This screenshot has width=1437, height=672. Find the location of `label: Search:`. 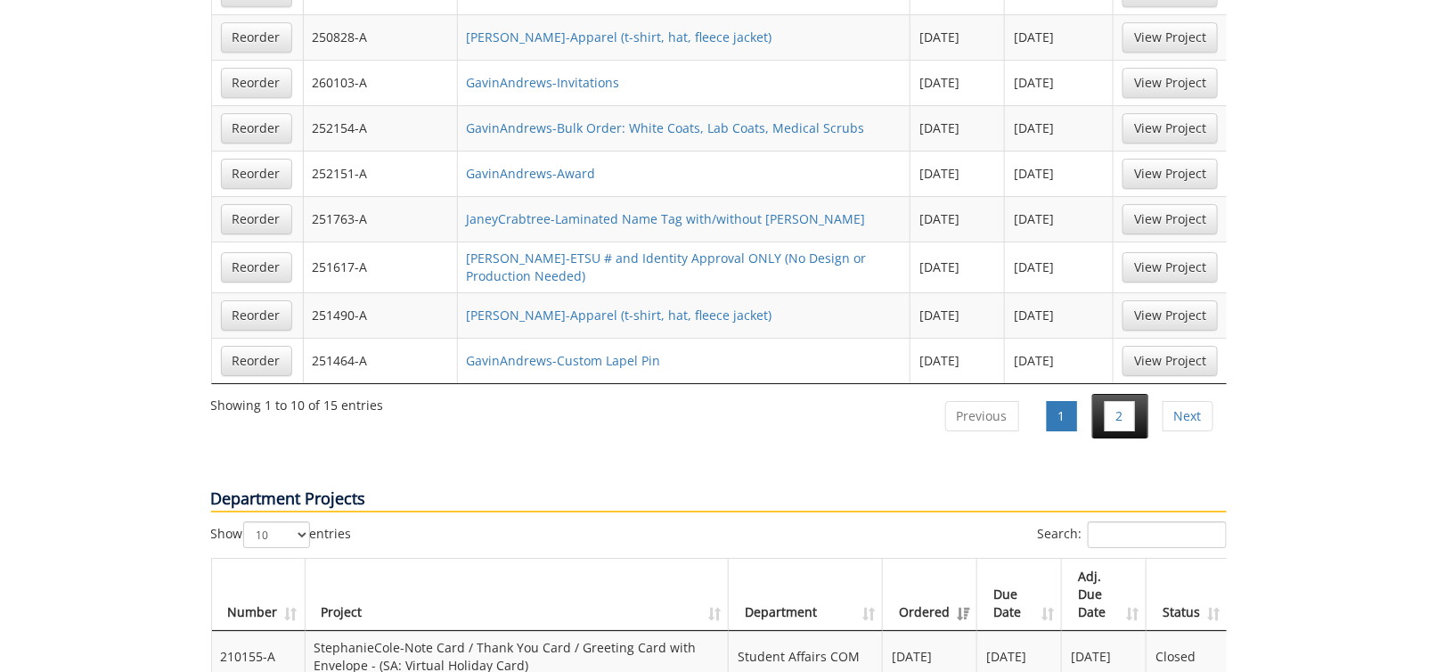

label: Search: is located at coordinates (1133, 535).